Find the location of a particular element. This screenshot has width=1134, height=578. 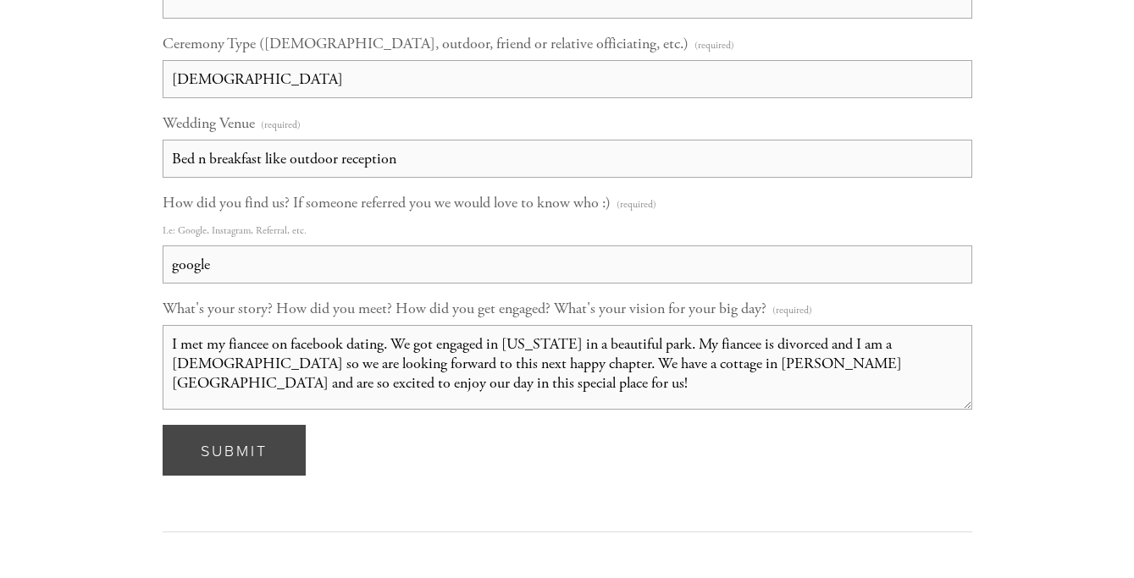

p: I.e: Google, Instagram, Referral, etc. is located at coordinates (567, 230).